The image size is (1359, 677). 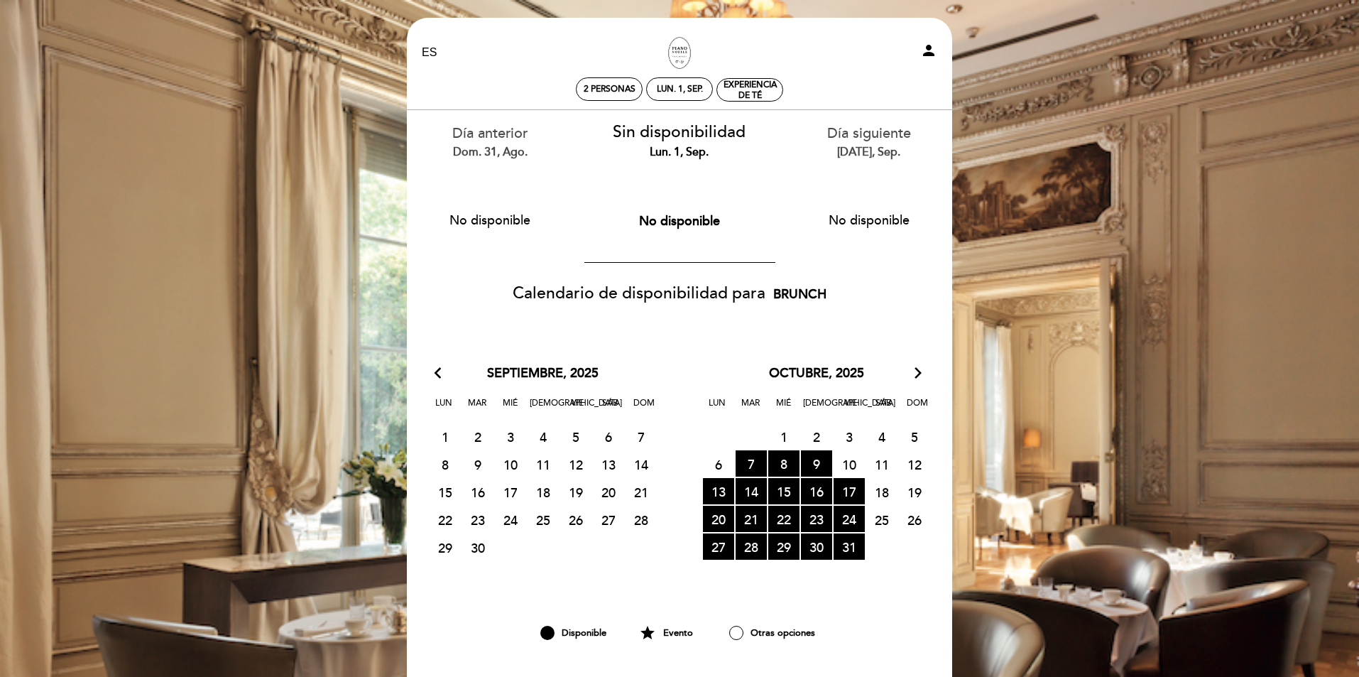 What do you see at coordinates (679, 132) in the screenshot?
I see `span: Sin disponibilidad` at bounding box center [679, 132].